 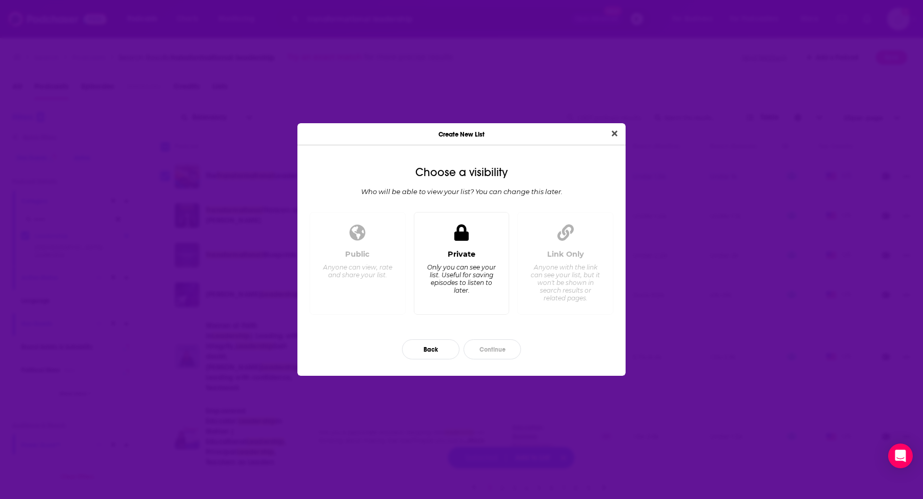 What do you see at coordinates (615, 133) in the screenshot?
I see `button: Close` at bounding box center [615, 133].